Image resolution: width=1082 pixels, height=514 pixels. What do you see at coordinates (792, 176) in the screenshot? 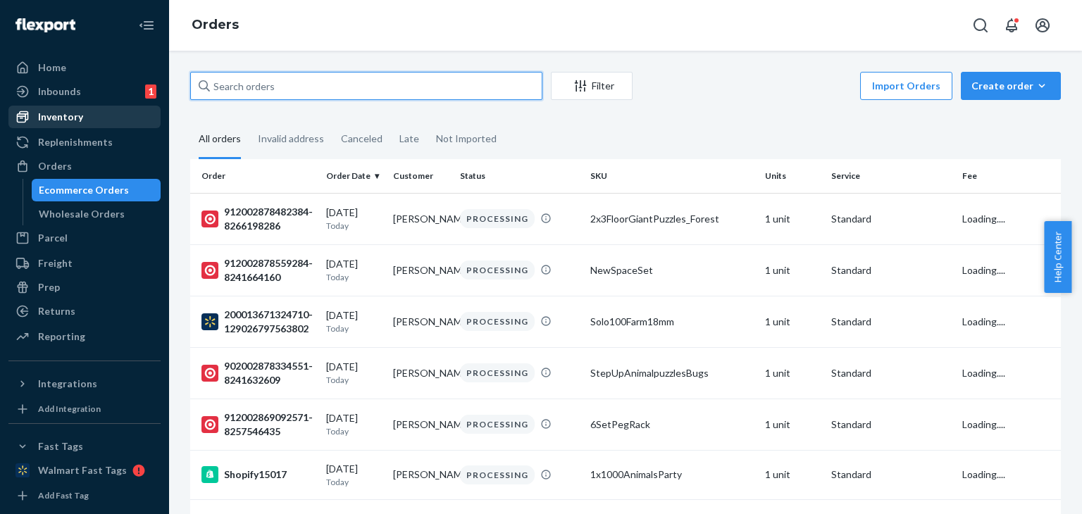
I see `th: Units` at bounding box center [792, 176].